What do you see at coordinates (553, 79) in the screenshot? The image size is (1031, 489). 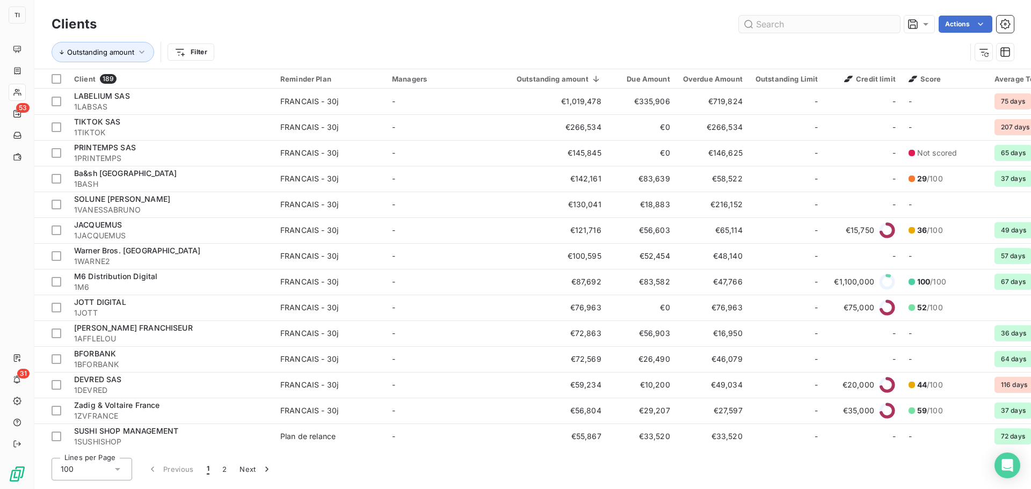 I see `div: Outstanding amount` at bounding box center [553, 79].